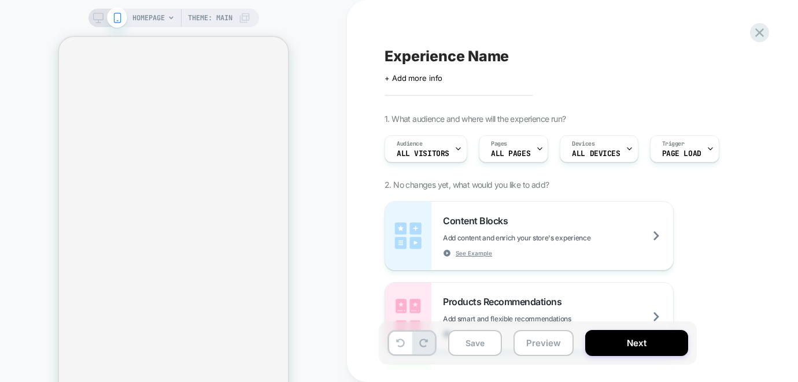 The height and width of the screenshot is (382, 798). I want to click on span: Content Blocks, so click(478, 221).